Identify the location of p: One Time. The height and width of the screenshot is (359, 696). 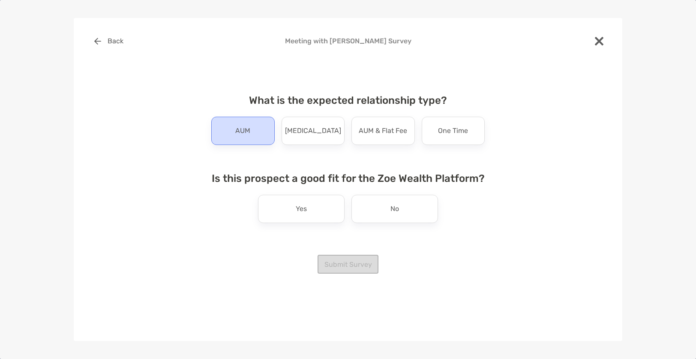
(453, 131).